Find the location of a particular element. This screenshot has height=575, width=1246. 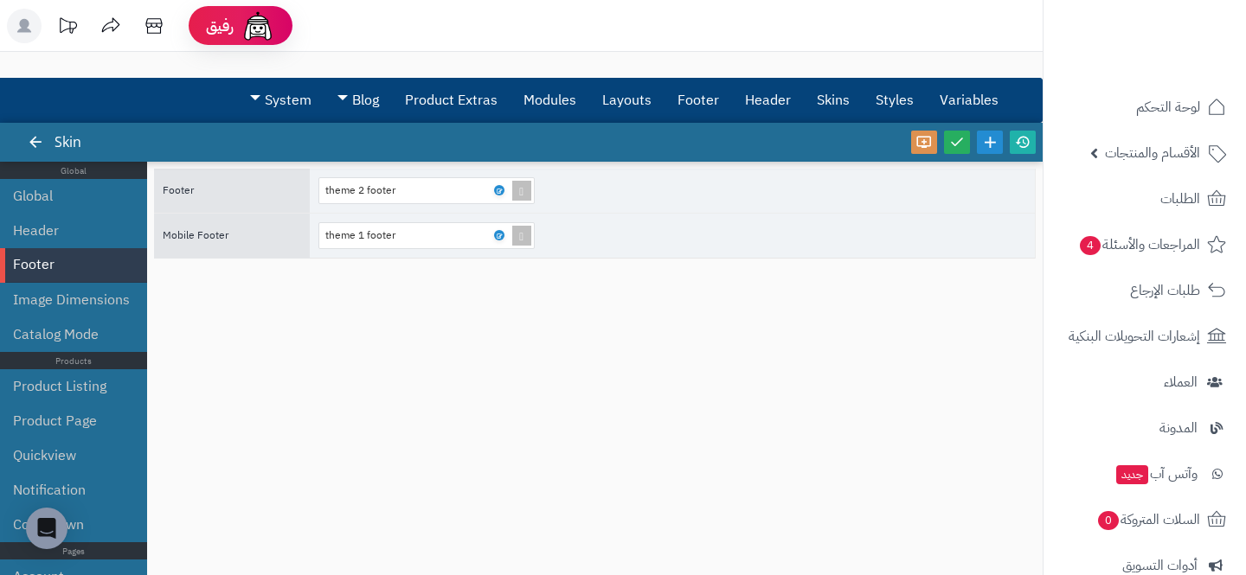

a: Footer is located at coordinates (698, 100).